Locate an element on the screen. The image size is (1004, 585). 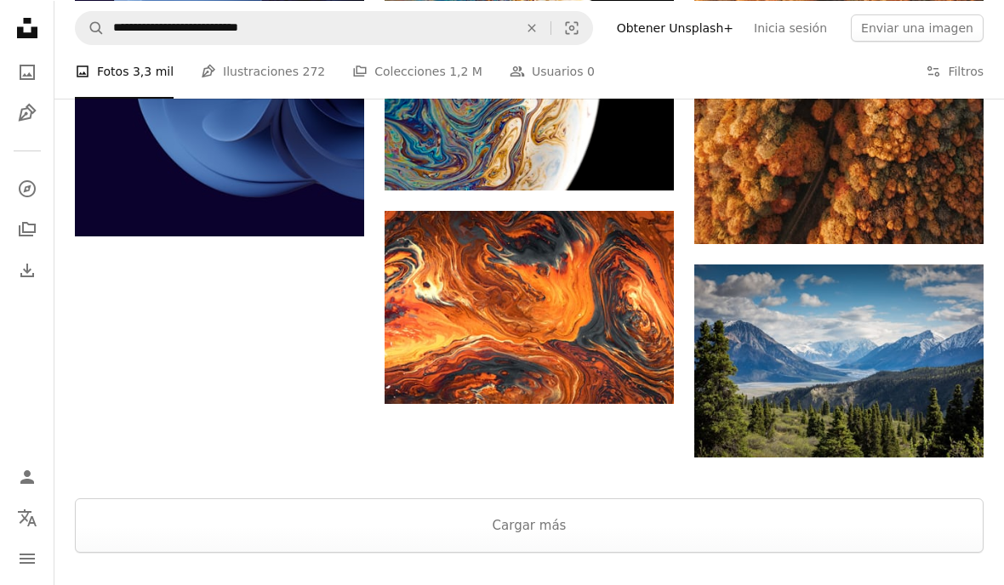
img: Pintura abstracta azul y naranja is located at coordinates (529, 307).